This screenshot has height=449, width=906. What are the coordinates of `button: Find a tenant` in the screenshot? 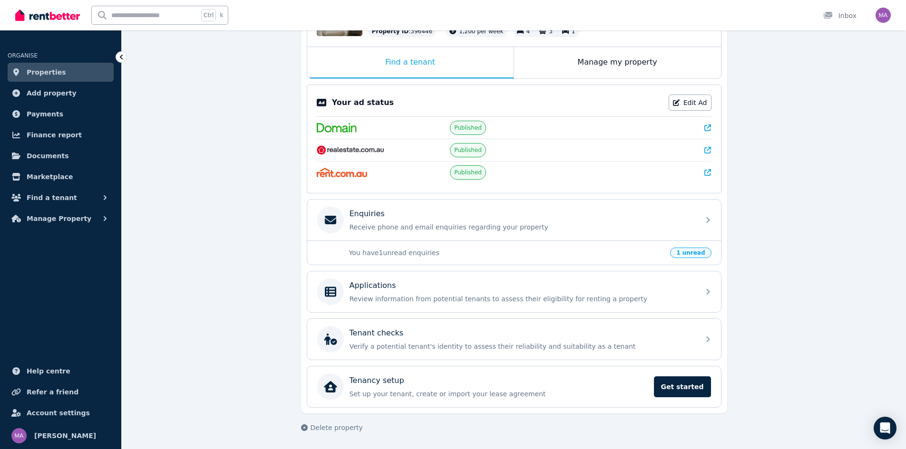 It's located at (60, 198).